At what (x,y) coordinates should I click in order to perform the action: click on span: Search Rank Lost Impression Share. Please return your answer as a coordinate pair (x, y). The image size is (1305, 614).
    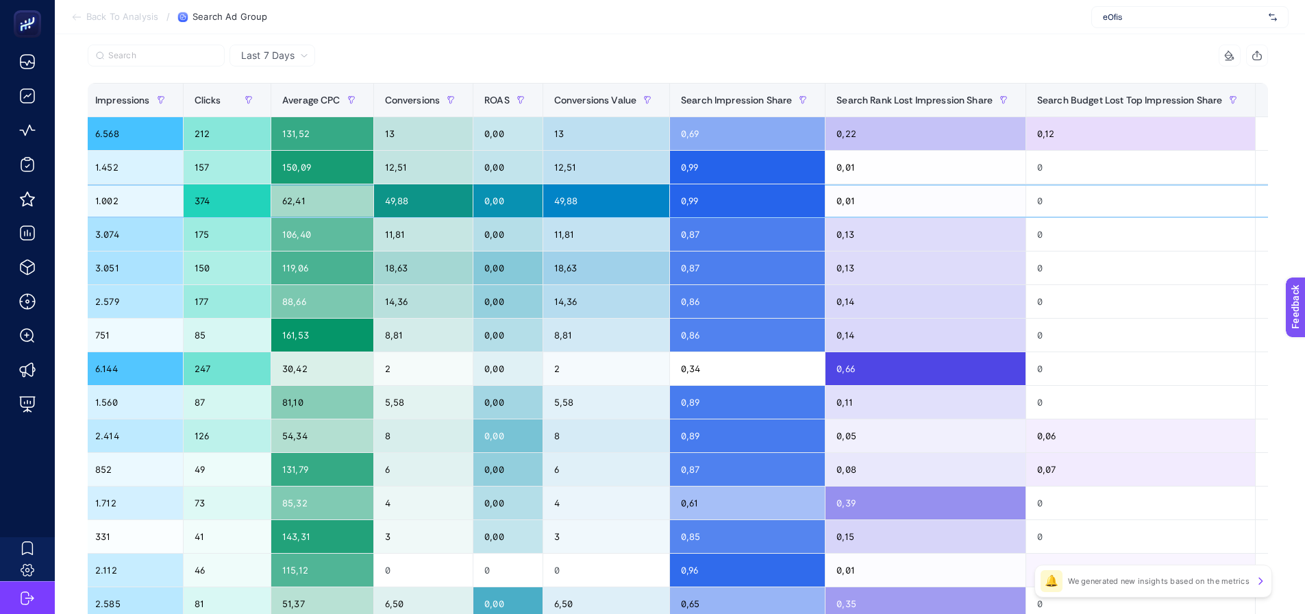
    Looking at the image, I should click on (915, 100).